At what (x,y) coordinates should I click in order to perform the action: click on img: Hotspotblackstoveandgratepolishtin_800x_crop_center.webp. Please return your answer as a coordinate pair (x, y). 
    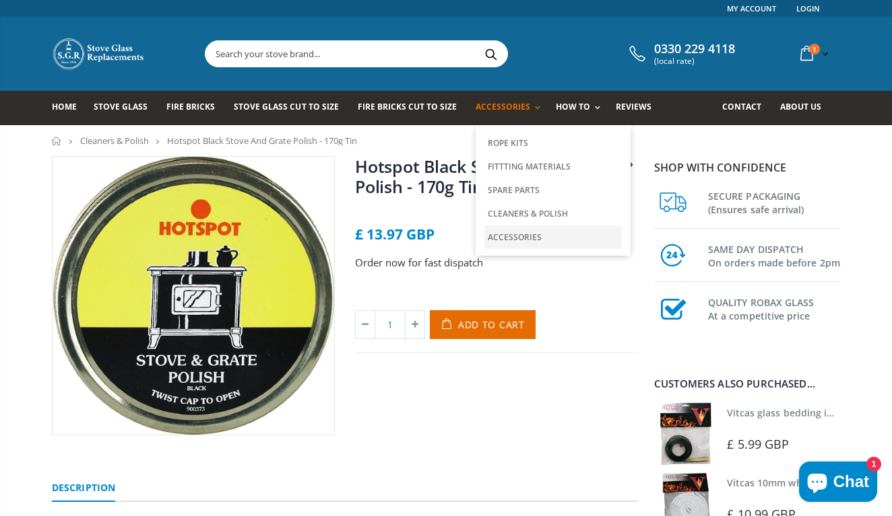
    Looking at the image, I should click on (193, 296).